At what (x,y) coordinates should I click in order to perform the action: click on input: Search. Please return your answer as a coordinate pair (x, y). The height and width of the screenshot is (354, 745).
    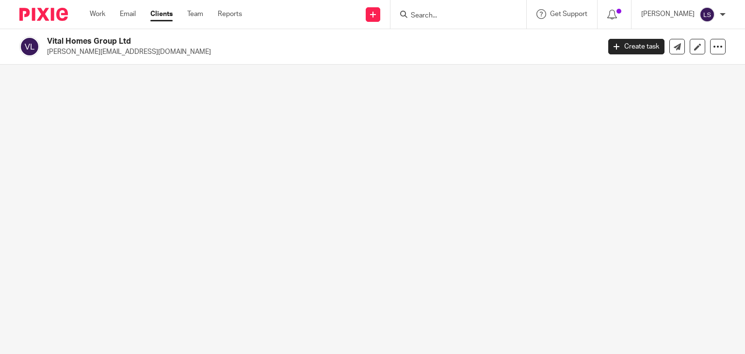
    Looking at the image, I should click on (453, 16).